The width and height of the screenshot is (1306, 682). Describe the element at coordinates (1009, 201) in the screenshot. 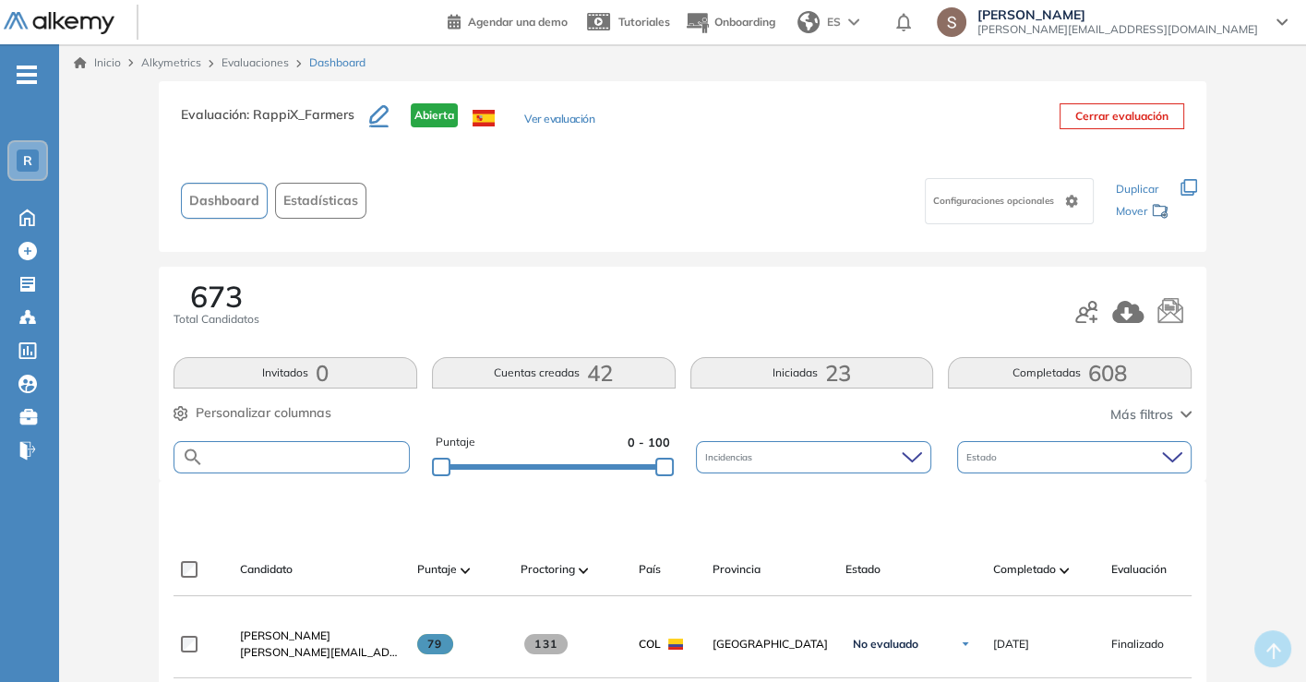

I see `div: Configuraciones opcionales` at that location.